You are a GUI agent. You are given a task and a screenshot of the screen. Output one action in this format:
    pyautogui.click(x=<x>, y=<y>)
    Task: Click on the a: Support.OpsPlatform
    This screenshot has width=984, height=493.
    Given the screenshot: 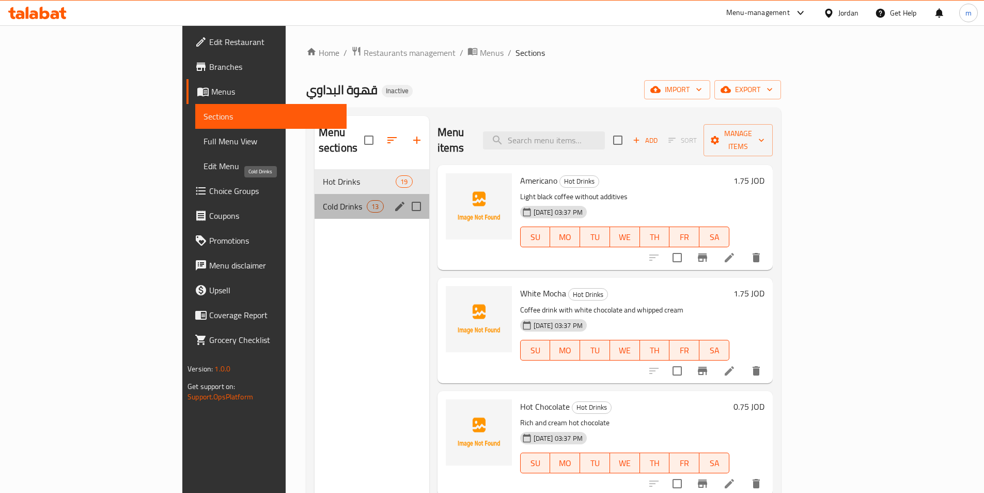 What is the action you would take?
    pyautogui.click(x=220, y=396)
    